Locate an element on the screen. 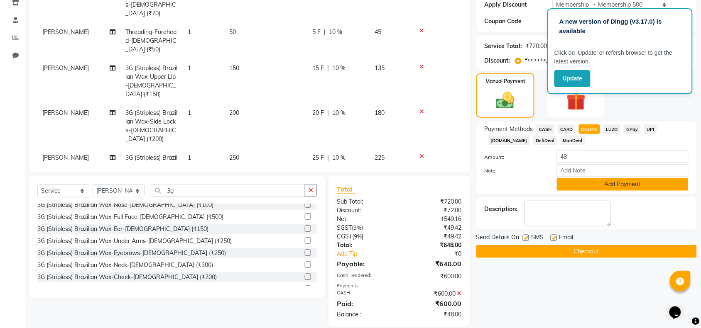  span: 45 is located at coordinates (378, 32).